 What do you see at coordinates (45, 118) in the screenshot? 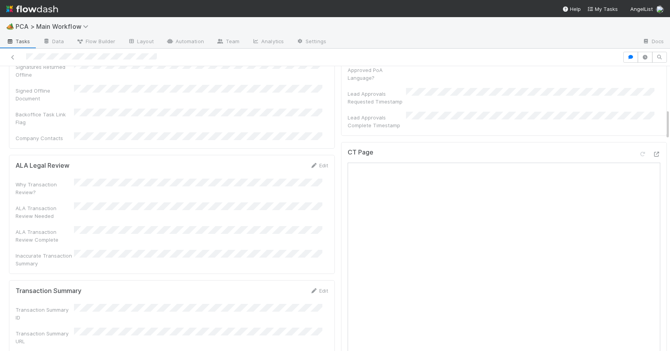
I see `div: Backoffice Task Link Flag` at bounding box center [45, 118].